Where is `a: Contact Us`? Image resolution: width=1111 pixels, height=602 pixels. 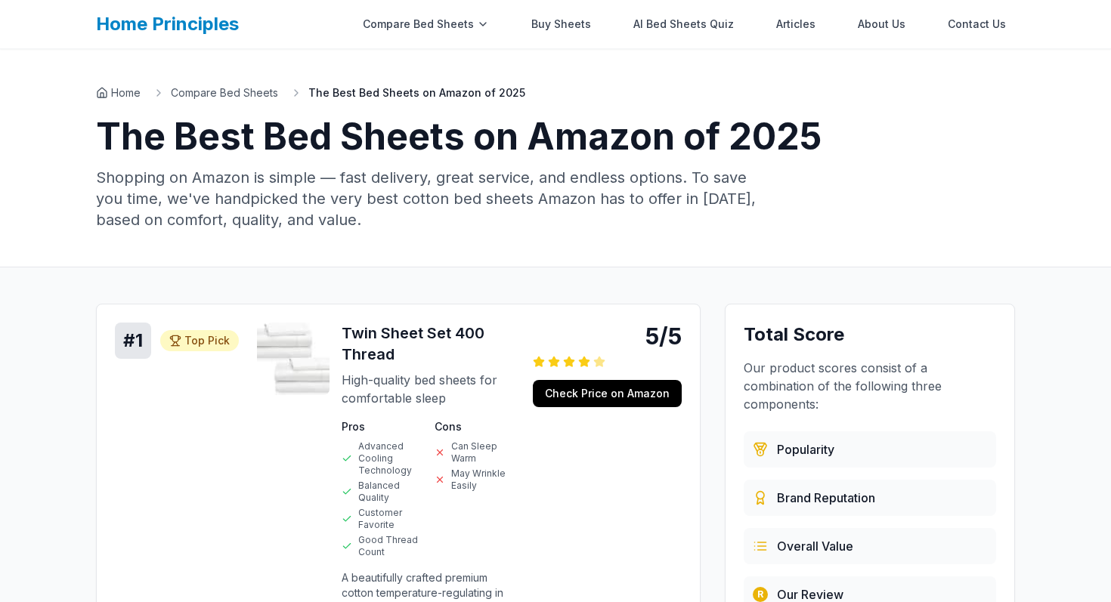
a: Contact Us is located at coordinates (977, 24).